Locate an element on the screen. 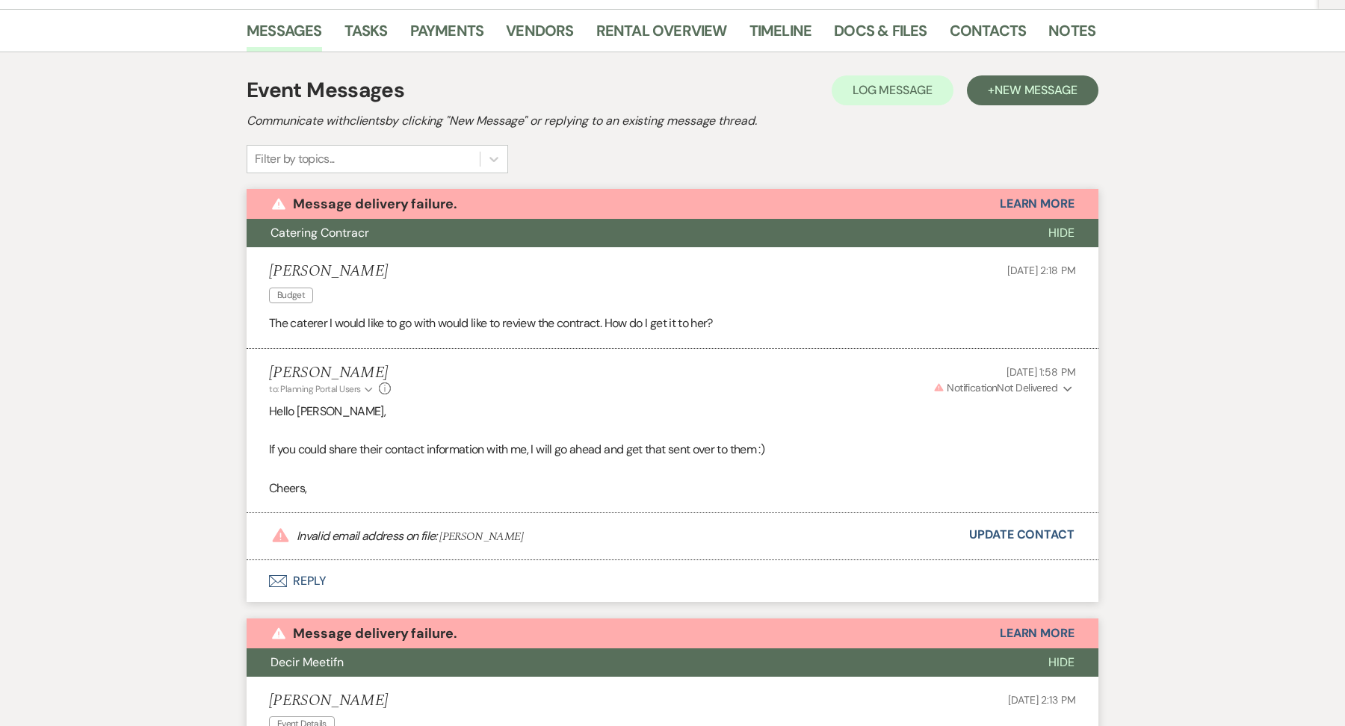 The image size is (1345, 726). span: Notification is located at coordinates (972, 388).